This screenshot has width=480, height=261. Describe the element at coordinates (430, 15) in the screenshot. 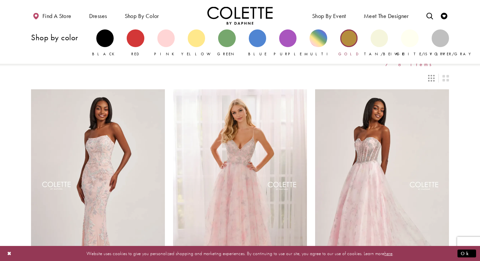

I see `a: Toggle search` at that location.